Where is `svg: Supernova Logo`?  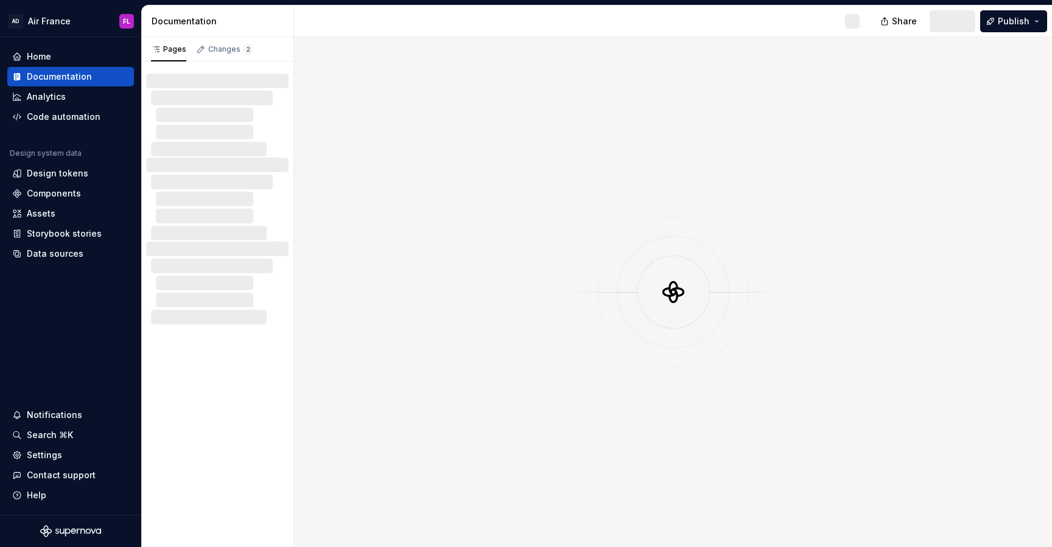
svg: Supernova Logo is located at coordinates (71, 532).